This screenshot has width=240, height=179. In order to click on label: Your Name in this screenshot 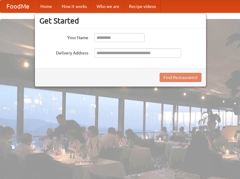, I will do `click(64, 37)`.